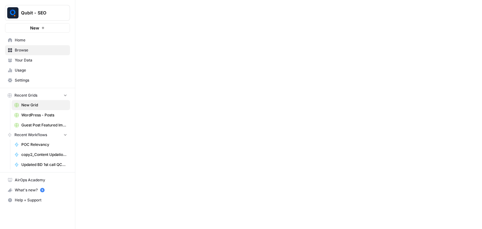 This screenshot has height=229, width=482. Describe the element at coordinates (37, 95) in the screenshot. I see `button: Recent Grids` at that location.